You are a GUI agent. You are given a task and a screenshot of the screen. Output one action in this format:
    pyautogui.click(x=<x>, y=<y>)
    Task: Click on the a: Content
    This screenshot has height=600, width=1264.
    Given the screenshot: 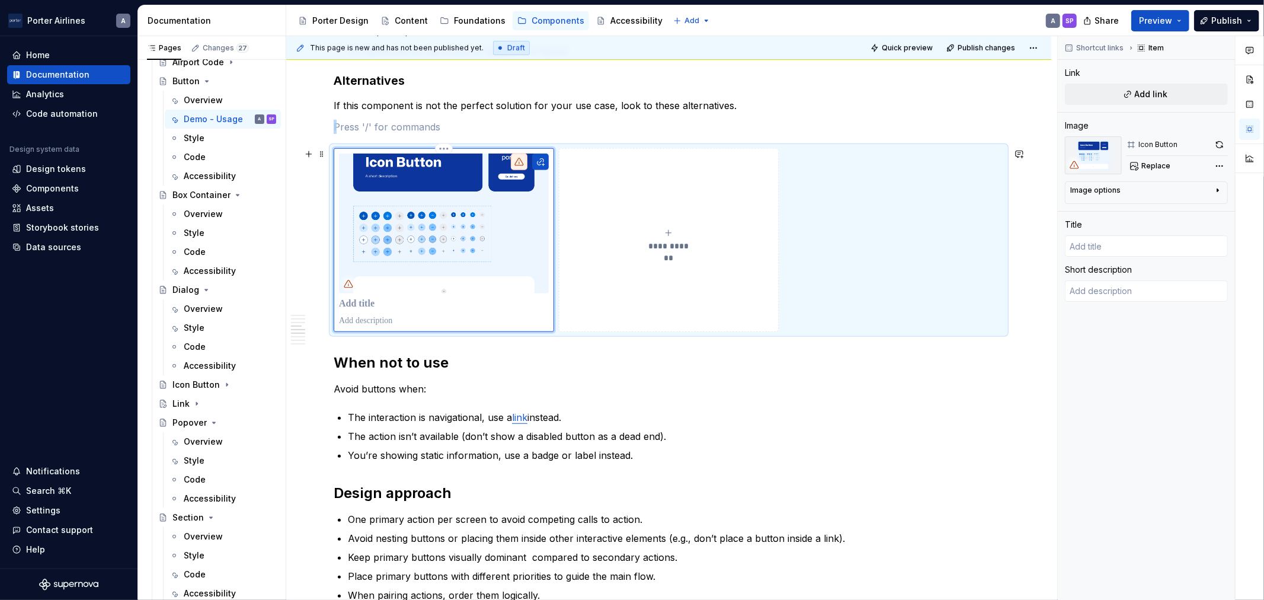 What is the action you would take?
    pyautogui.click(x=404, y=21)
    